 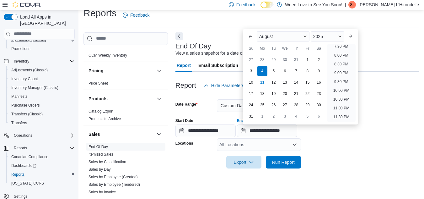 What do you see at coordinates (341, 90) in the screenshot?
I see `li: 10:00 PM` at bounding box center [341, 90].